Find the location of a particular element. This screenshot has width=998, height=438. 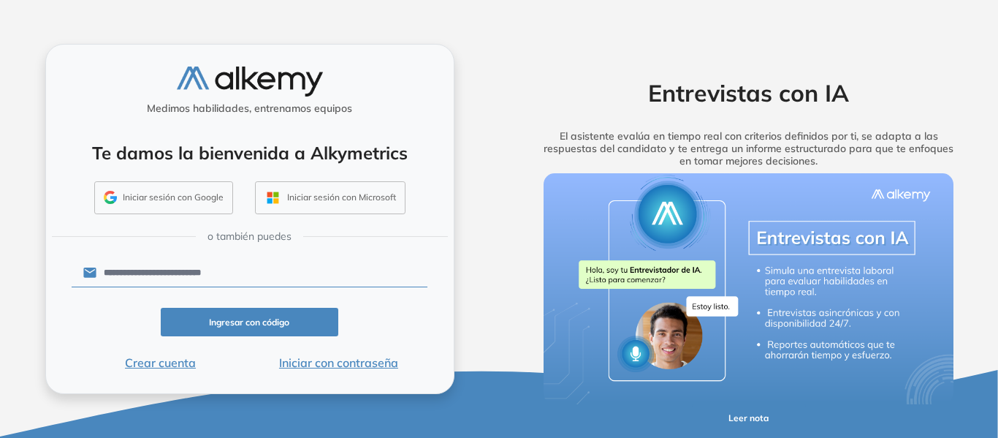

h5: El asistente evalúa en tiempo real con criterios definidos por ti, se adapta a las respuestas del... is located at coordinates (749, 148).